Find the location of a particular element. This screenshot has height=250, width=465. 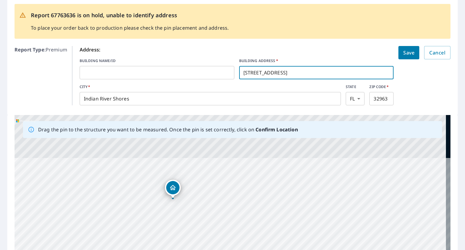

label: BUILDING ADDRESS is located at coordinates (316, 61).